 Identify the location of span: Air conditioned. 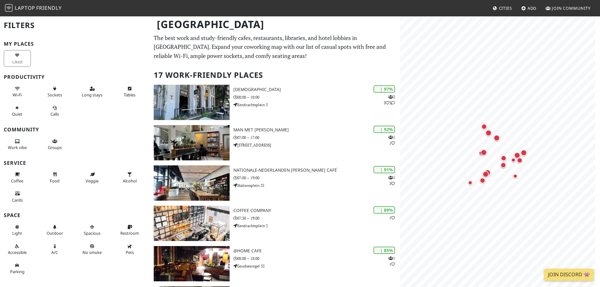
(54, 252).